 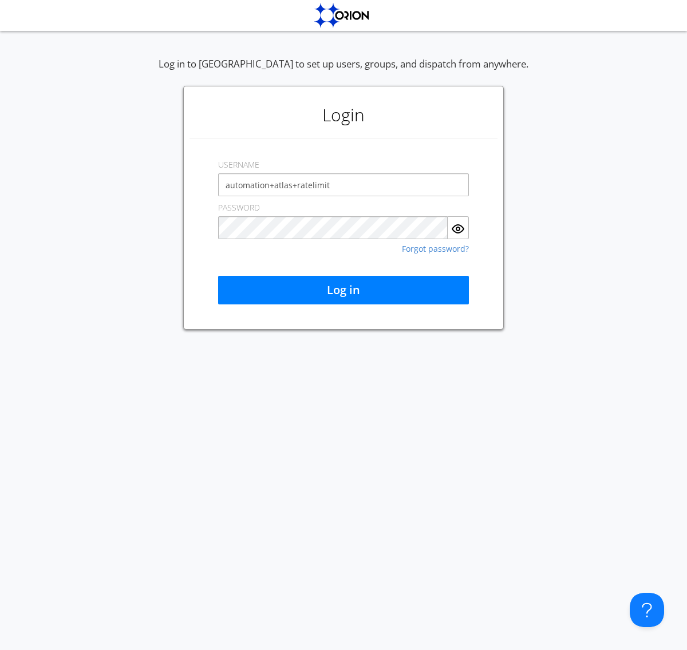 I want to click on button: Log in, so click(x=343, y=290).